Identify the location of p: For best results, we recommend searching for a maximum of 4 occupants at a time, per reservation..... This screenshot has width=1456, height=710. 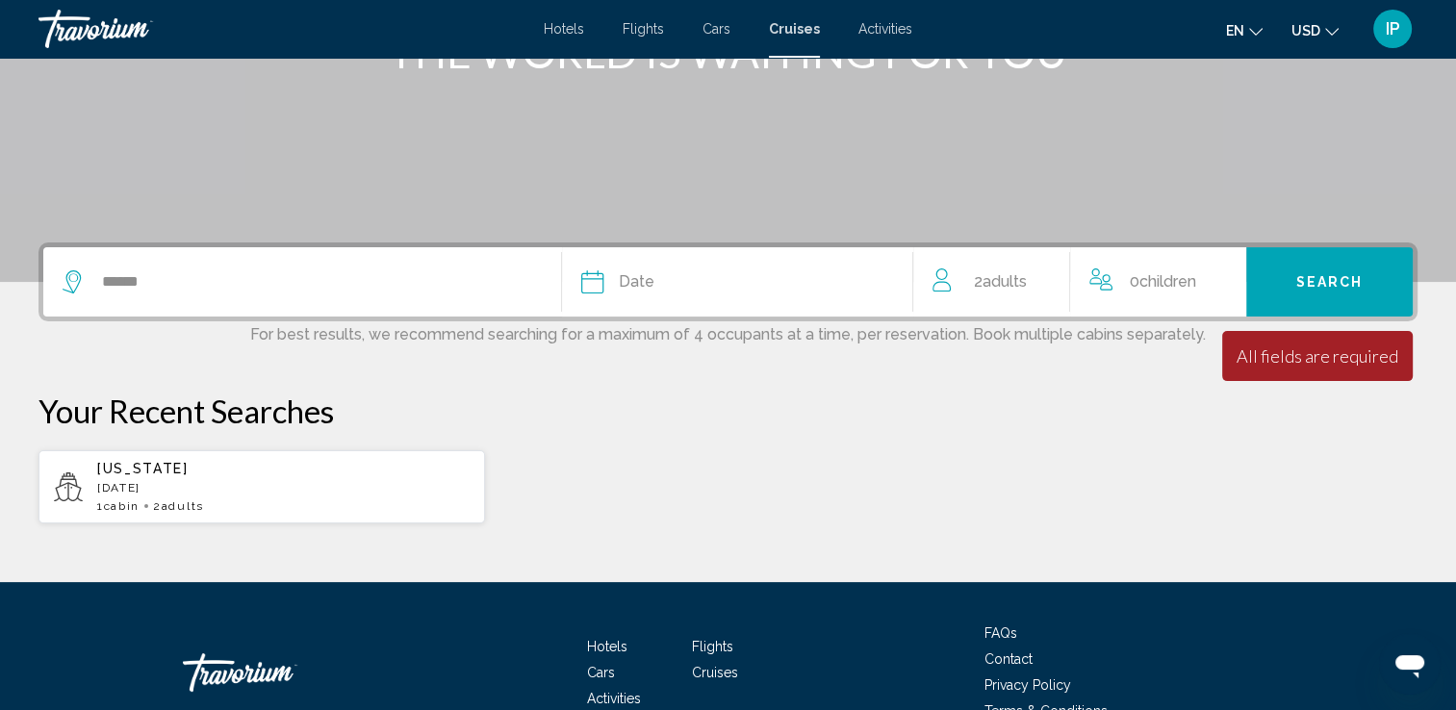
(728, 332).